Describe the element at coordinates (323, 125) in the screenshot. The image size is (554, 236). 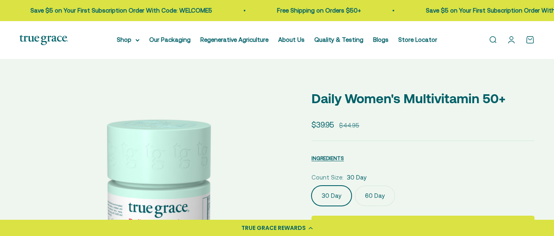
I see `sale-price: $39.95` at that location.